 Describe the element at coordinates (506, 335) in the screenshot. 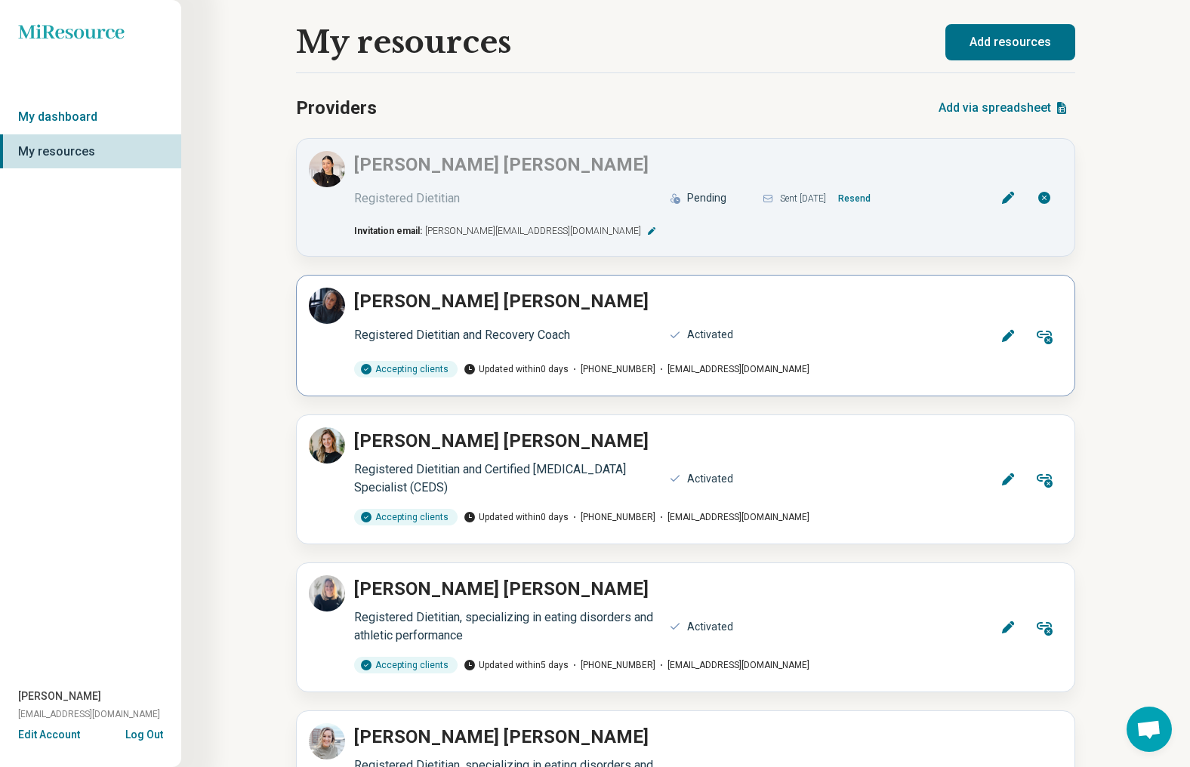

I see `div: Registered Dietitian and Recovery Coach` at that location.